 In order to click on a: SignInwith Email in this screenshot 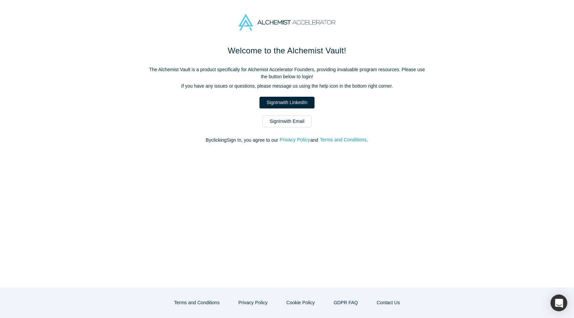, I will do `click(287, 121)`.